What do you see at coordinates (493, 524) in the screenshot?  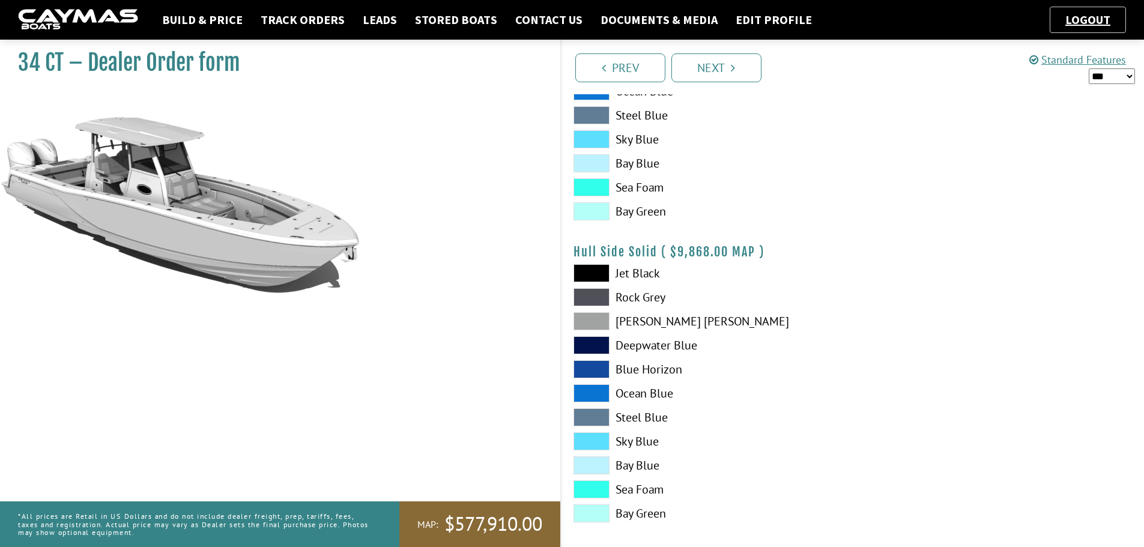 I see `span: $577,910.00` at bounding box center [493, 524].